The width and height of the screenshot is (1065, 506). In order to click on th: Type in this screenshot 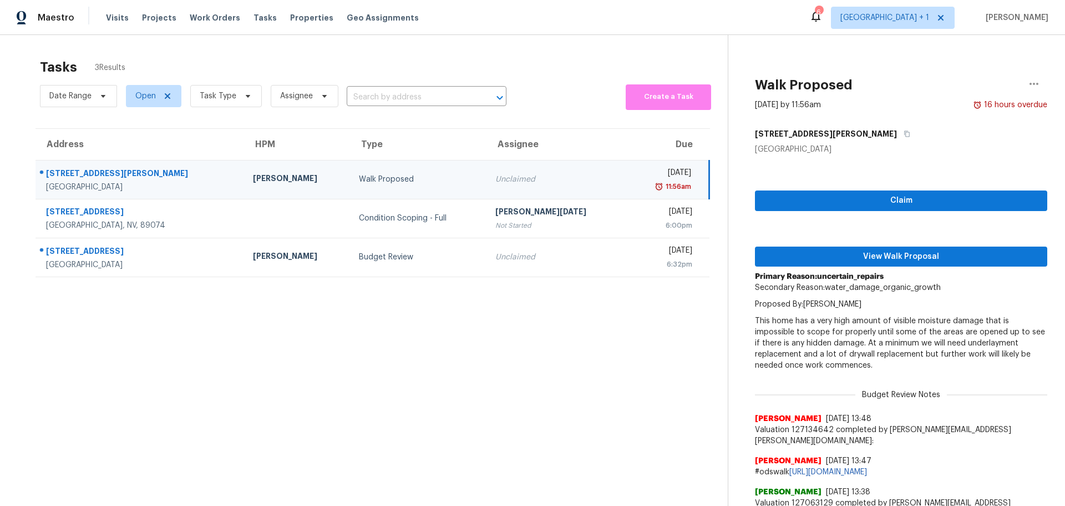, I will do `click(418, 144)`.